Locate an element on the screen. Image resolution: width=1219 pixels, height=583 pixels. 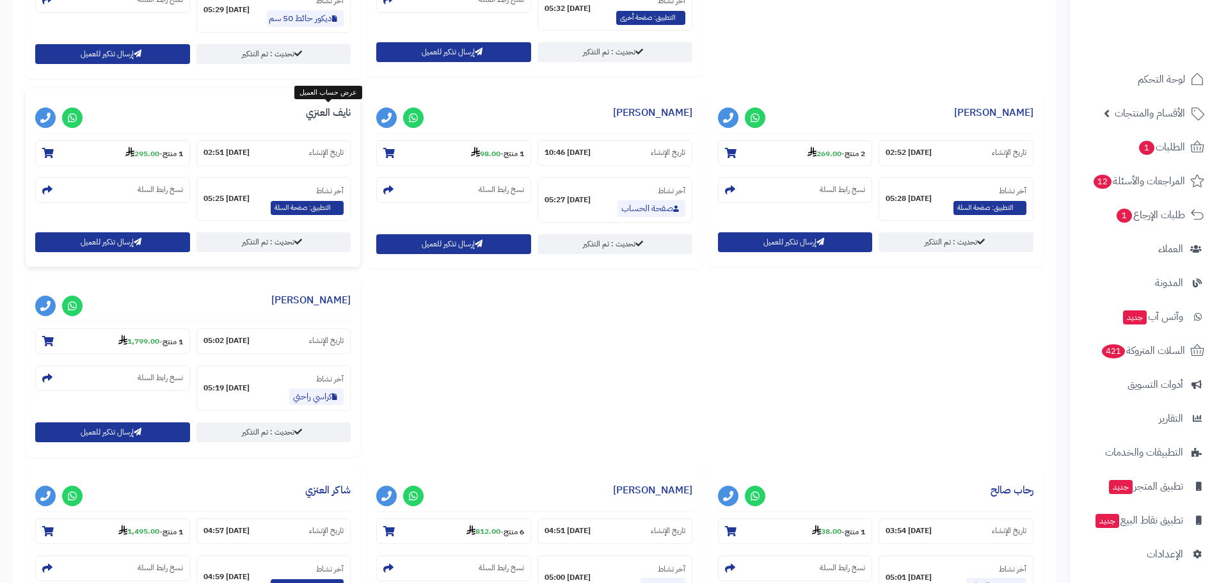
a: نايف العنزي is located at coordinates (328, 113).